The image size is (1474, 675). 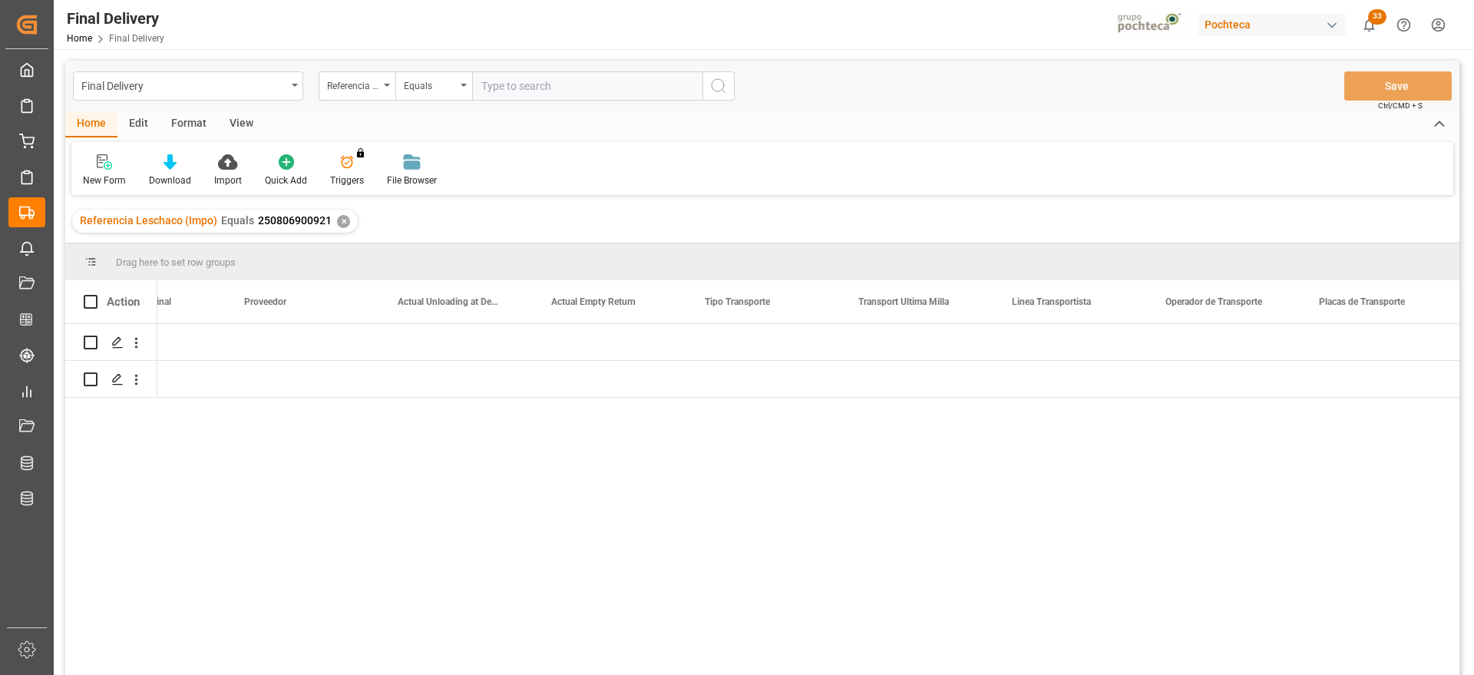 What do you see at coordinates (170, 180) in the screenshot?
I see `div: Download` at bounding box center [170, 180].